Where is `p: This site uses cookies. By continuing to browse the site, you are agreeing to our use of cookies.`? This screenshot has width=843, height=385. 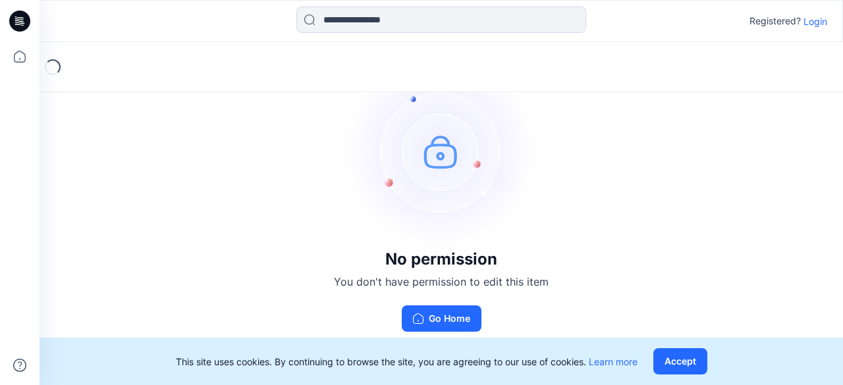
p: This site uses cookies. By continuing to browse the site, you are agreeing to our use of cookies. is located at coordinates (406, 362).